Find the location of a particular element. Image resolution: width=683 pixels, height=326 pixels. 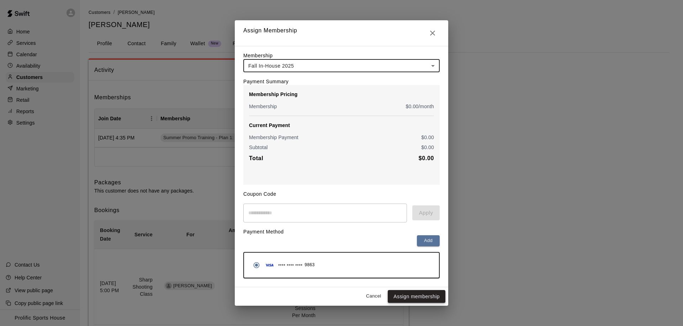

label: Membership is located at coordinates (258, 55).